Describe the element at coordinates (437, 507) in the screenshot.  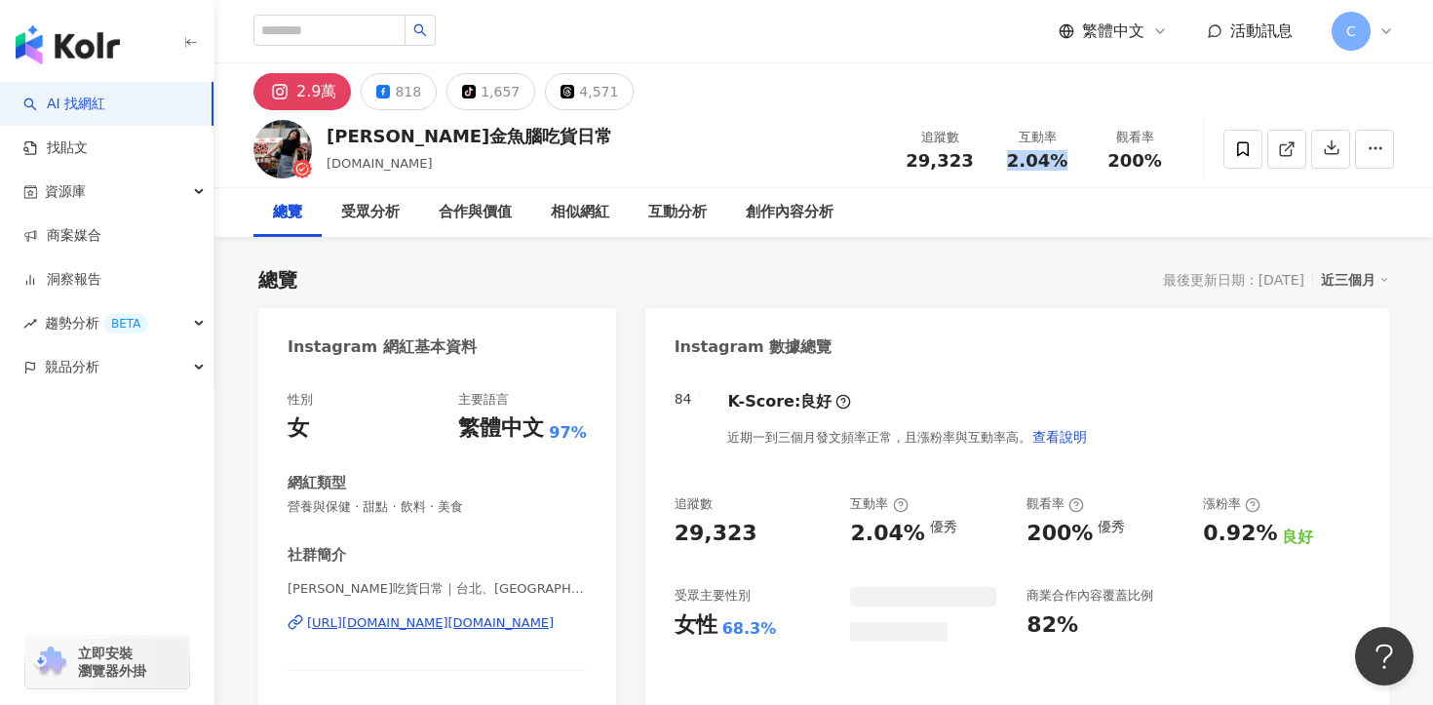
I see `span: 營養與保健 · 甜點 · 飲料 · 美食` at that location.